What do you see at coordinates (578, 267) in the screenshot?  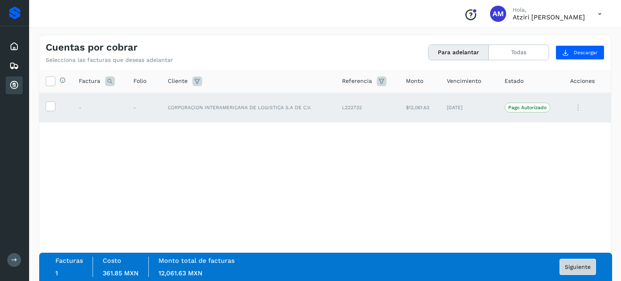 I see `button: Siguiente` at bounding box center [578, 267].